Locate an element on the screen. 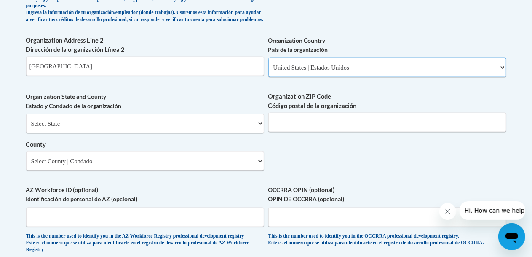  label: Organization Address Line 2 Dirección de la organización Línea 2 is located at coordinates (145, 45).